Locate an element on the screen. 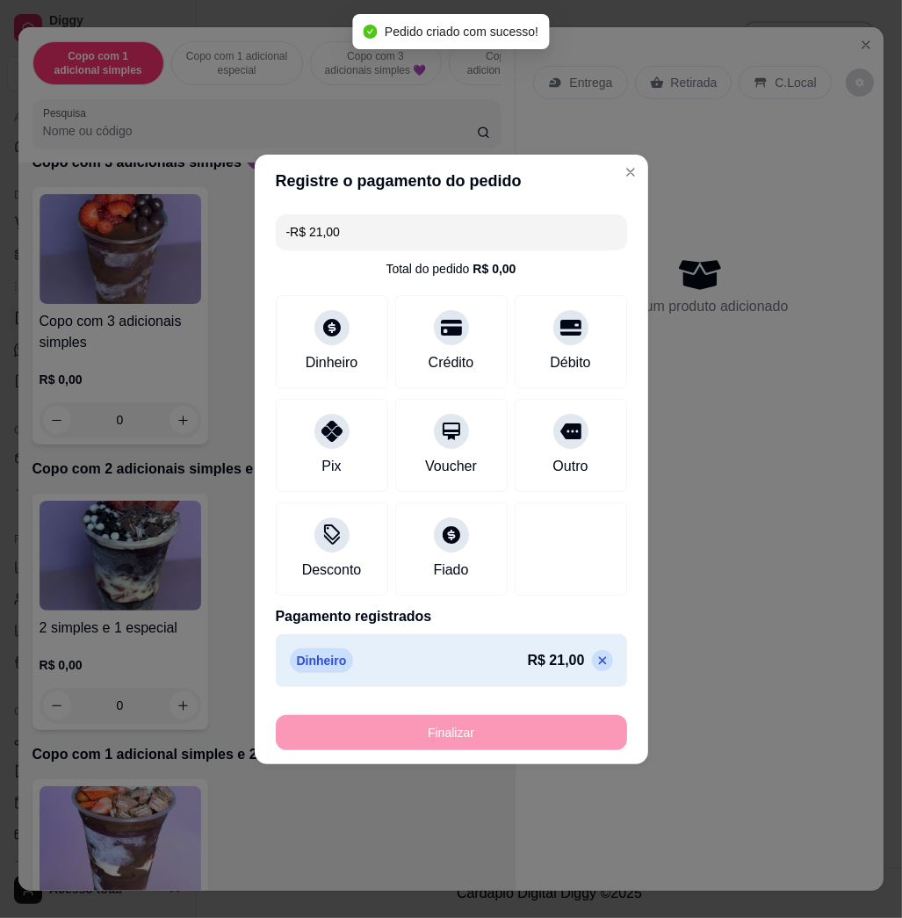  p: R$ 21,00 is located at coordinates (556, 660).